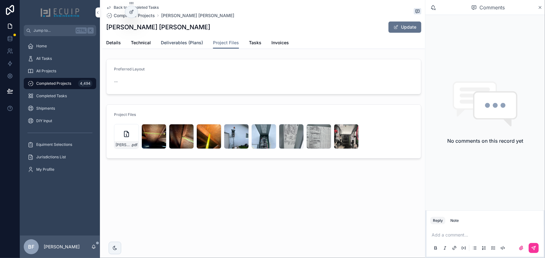 This screenshot has width=545, height=258. I want to click on a: Home, so click(60, 46).